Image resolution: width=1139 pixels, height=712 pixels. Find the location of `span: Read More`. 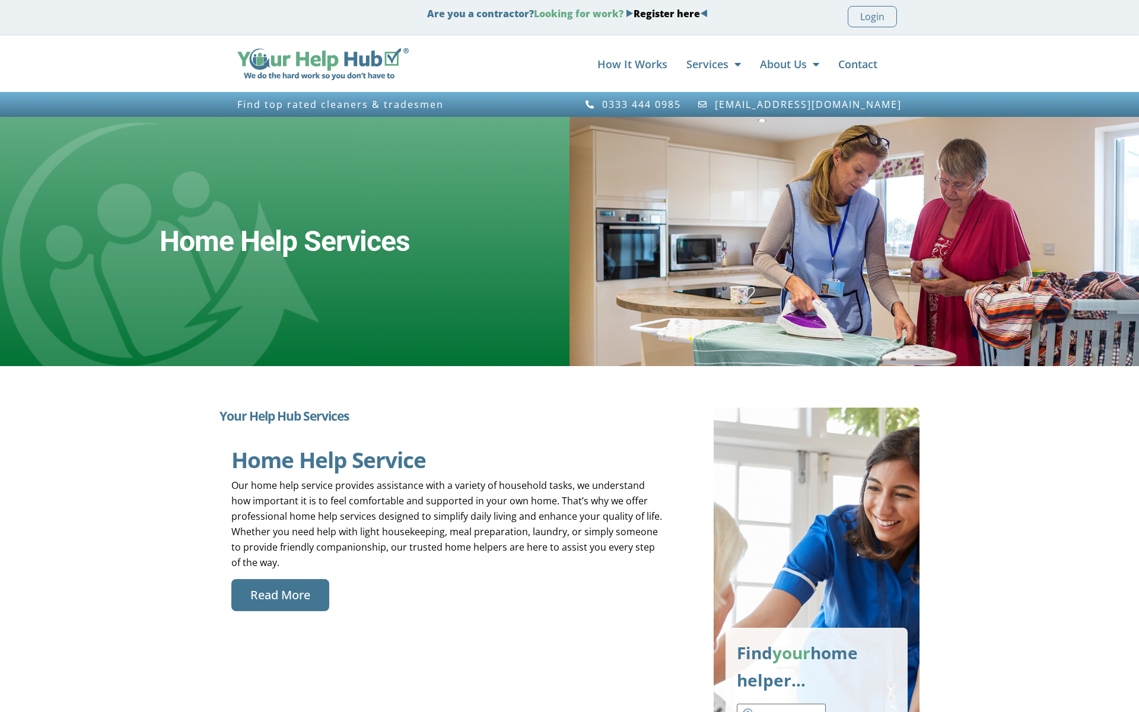

span: Read More is located at coordinates (280, 595).